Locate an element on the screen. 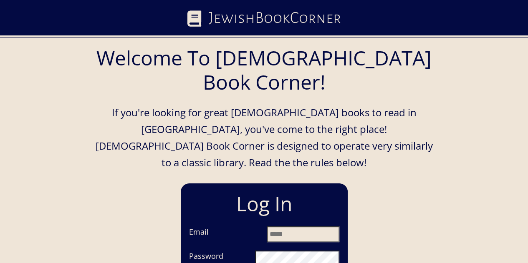  a: JewishBookCorner is located at coordinates (264, 18).